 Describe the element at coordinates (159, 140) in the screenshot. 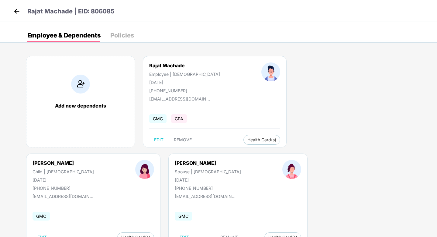

I see `span: EDIT` at that location.